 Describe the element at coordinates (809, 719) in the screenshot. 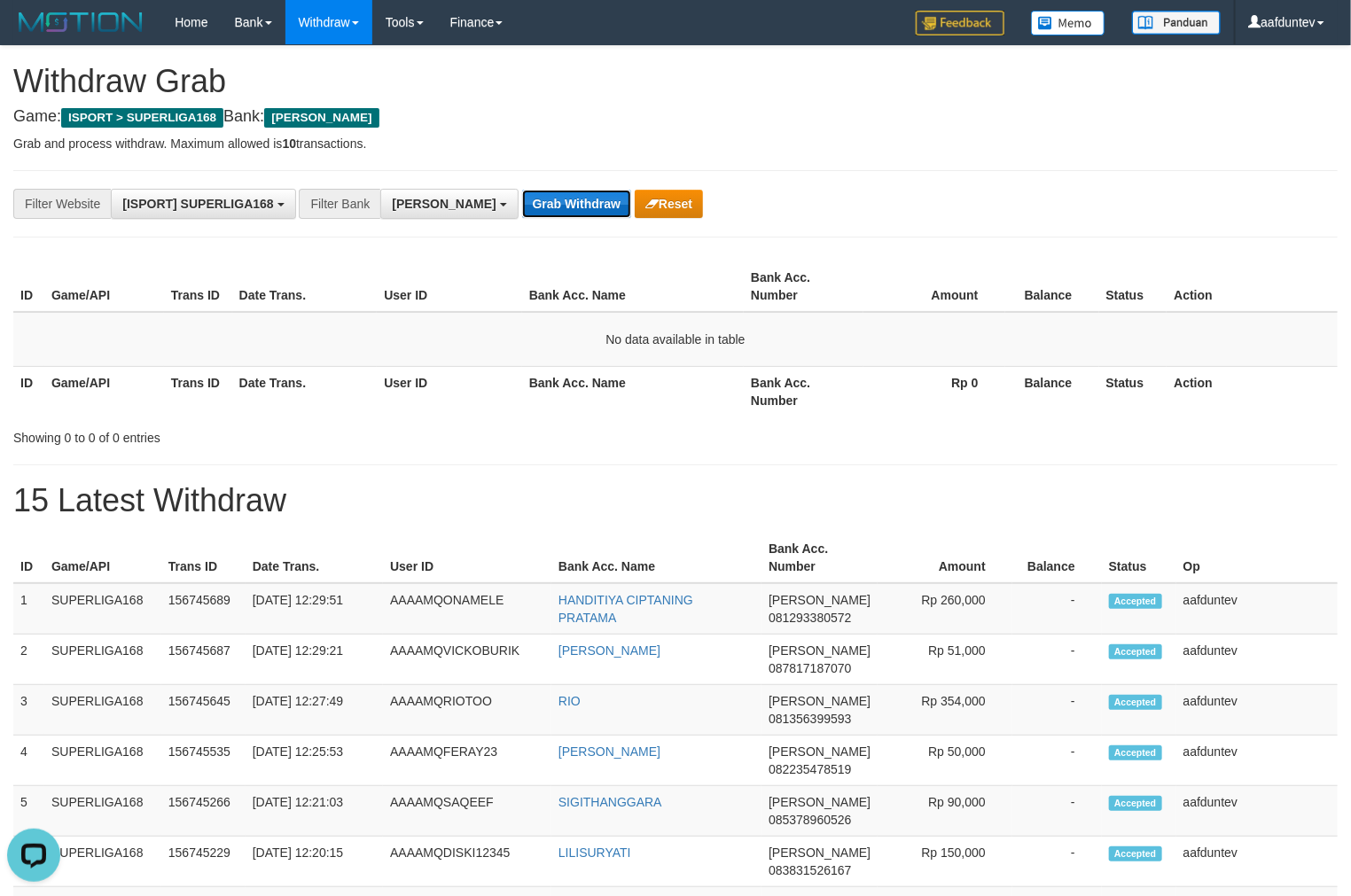

I see `span: Copy 081356399593 to clipboard` at that location.